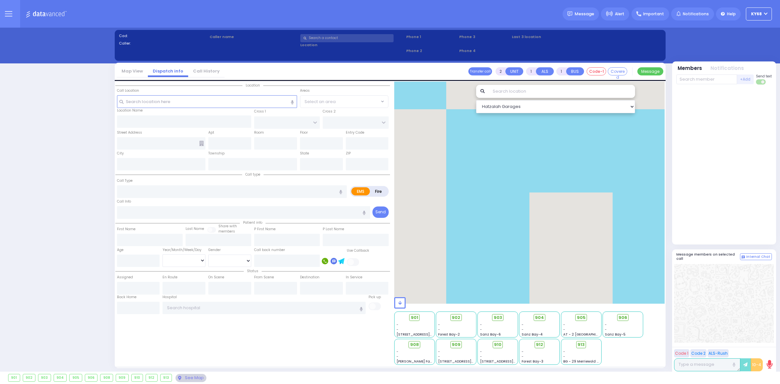 The height and width of the screenshot is (384, 780). I want to click on label: P First Name, so click(265, 229).